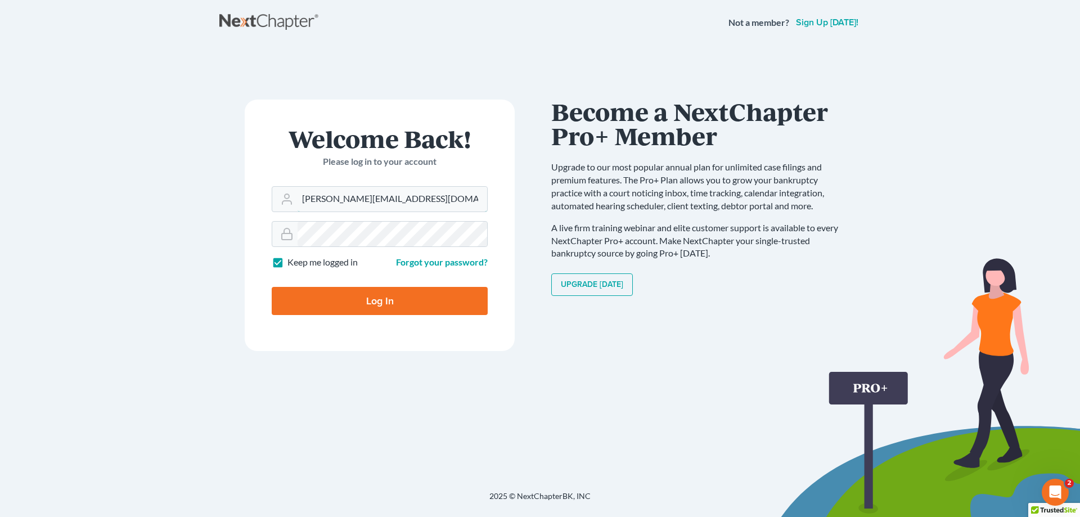  I want to click on p: A live firm training webinar and elite customer support is available to every NextChapter Pro+ ac..., so click(700, 241).